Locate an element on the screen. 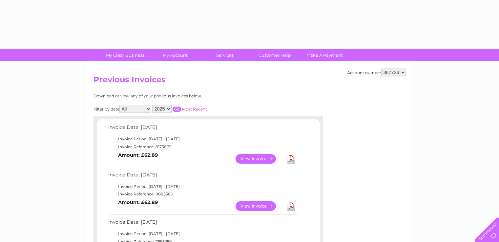 This screenshot has height=242, width=499. td: Invoice Reference: 8173872 is located at coordinates (202, 147).